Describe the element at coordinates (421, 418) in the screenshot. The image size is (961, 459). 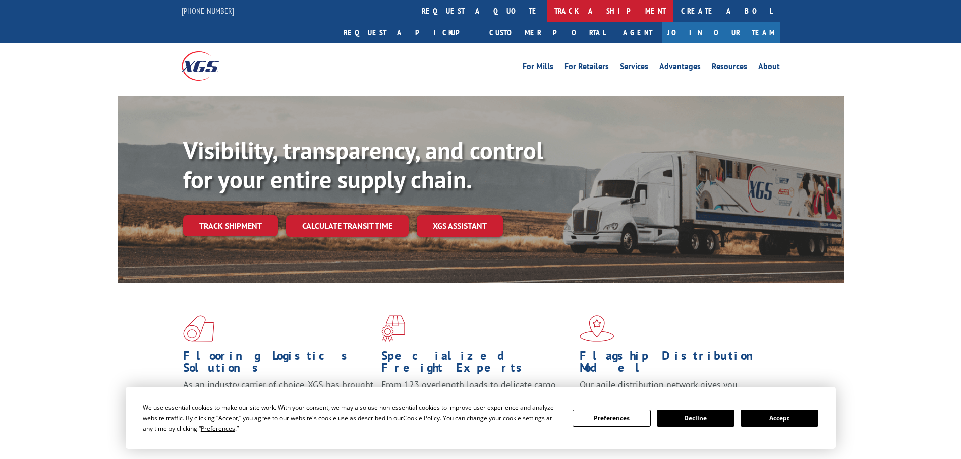
I see `span: Cookie Policy` at that location.